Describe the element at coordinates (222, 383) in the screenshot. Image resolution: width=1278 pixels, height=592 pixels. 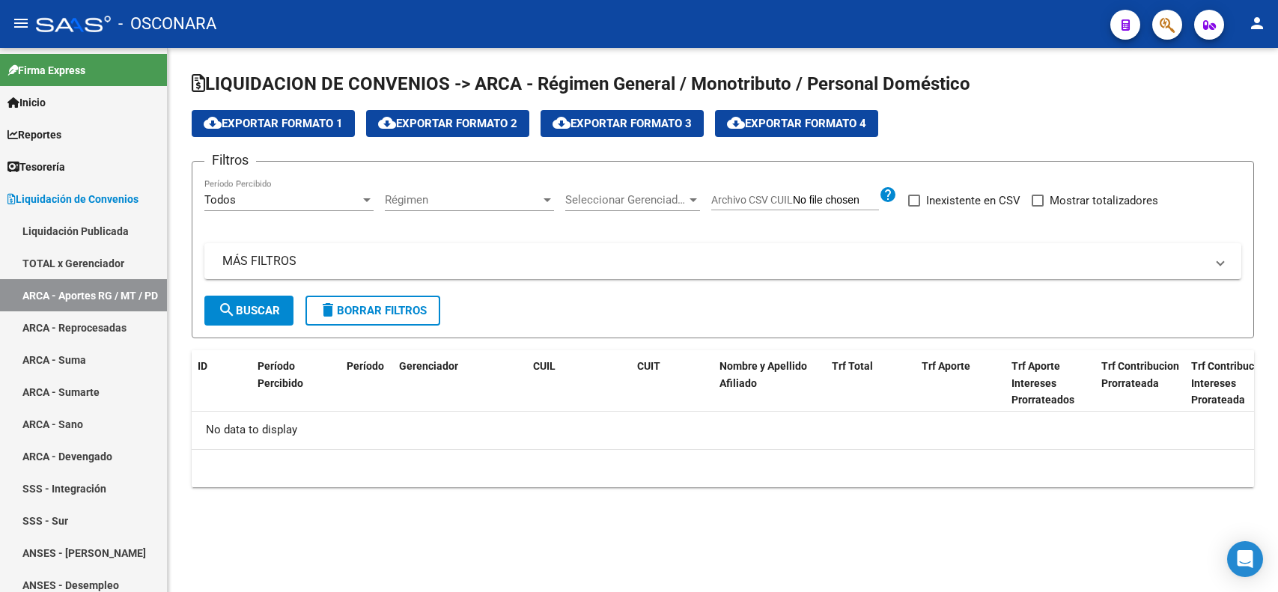
I see `datatable-header-cell: ID` at that location.